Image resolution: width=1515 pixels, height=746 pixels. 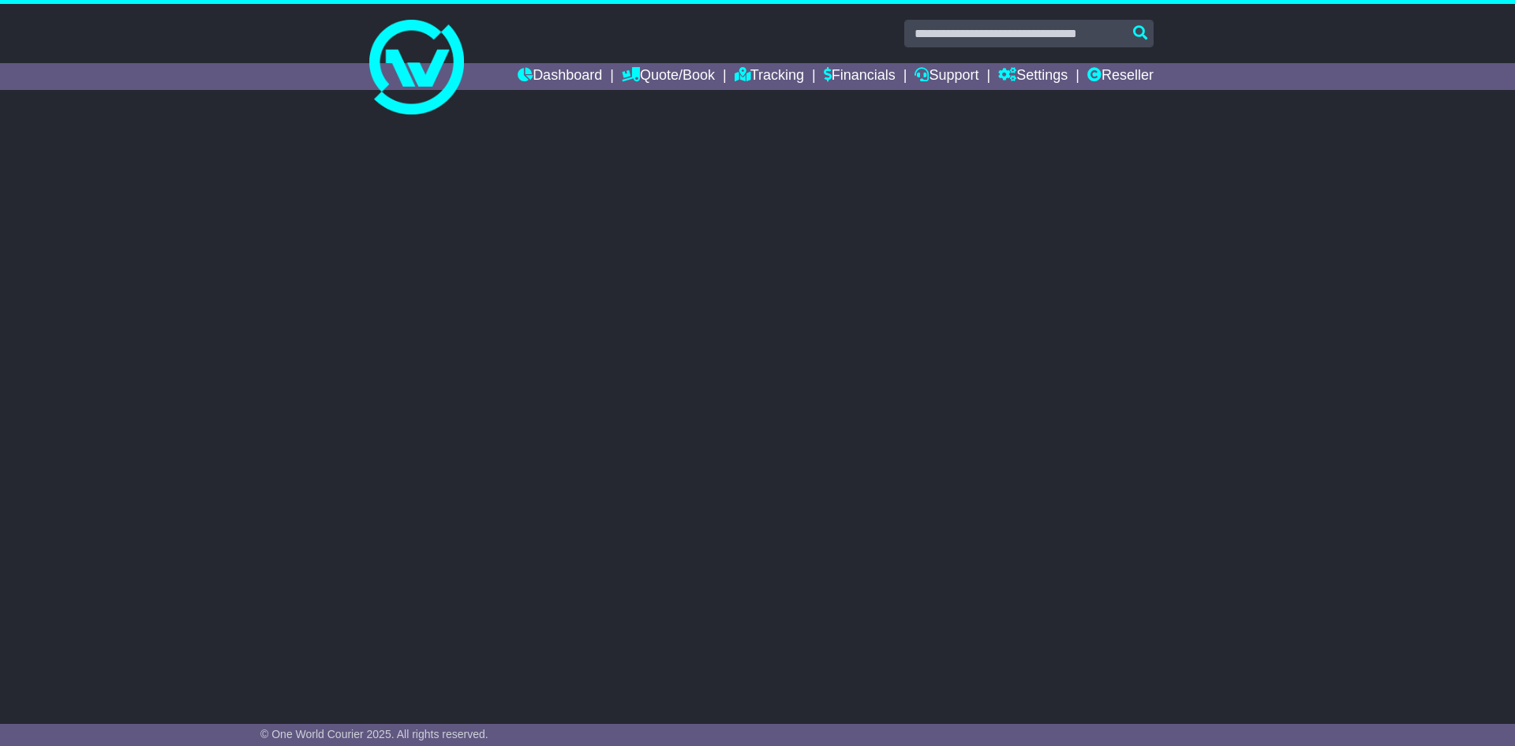 What do you see at coordinates (769, 77) in the screenshot?
I see `a: Tracking` at bounding box center [769, 77].